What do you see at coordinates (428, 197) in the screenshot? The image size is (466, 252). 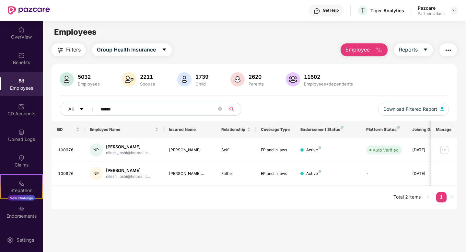 I see `button: left` at bounding box center [428, 197].